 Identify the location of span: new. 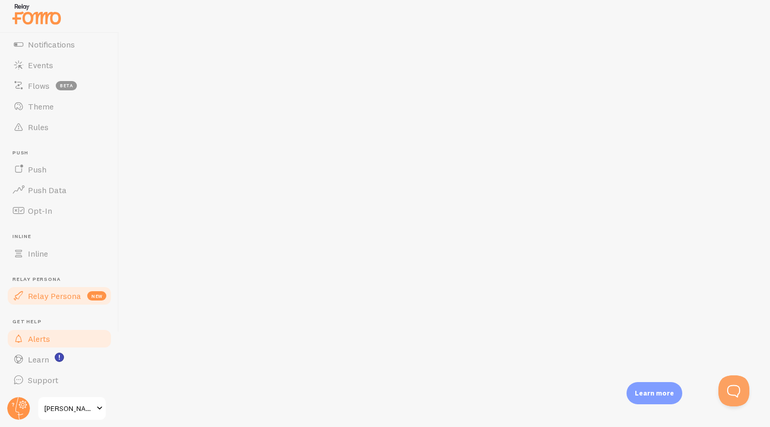
(97, 296).